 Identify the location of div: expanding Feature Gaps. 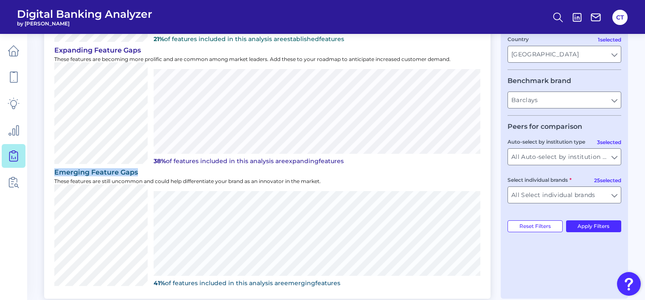
(267, 50).